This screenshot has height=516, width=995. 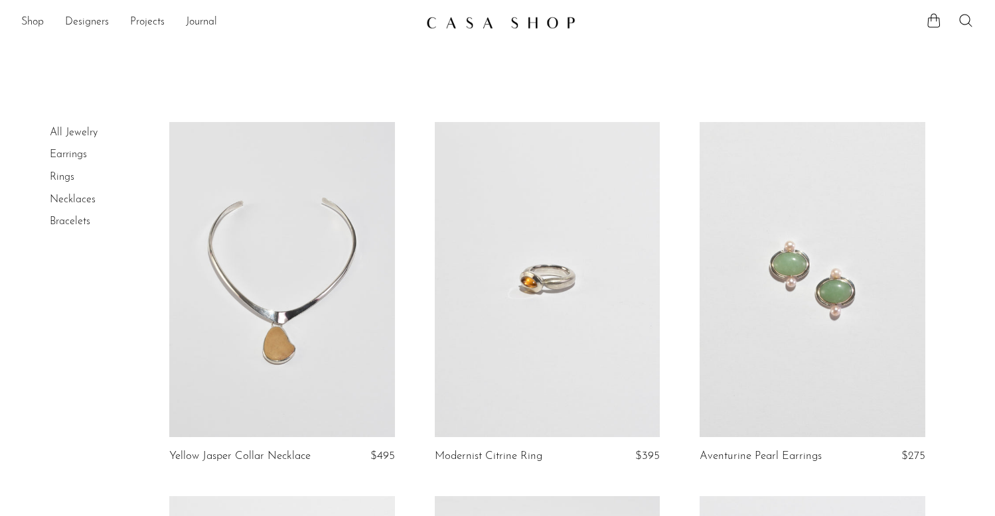 I want to click on a: Aventurine Pearl Earrings, so click(x=760, y=457).